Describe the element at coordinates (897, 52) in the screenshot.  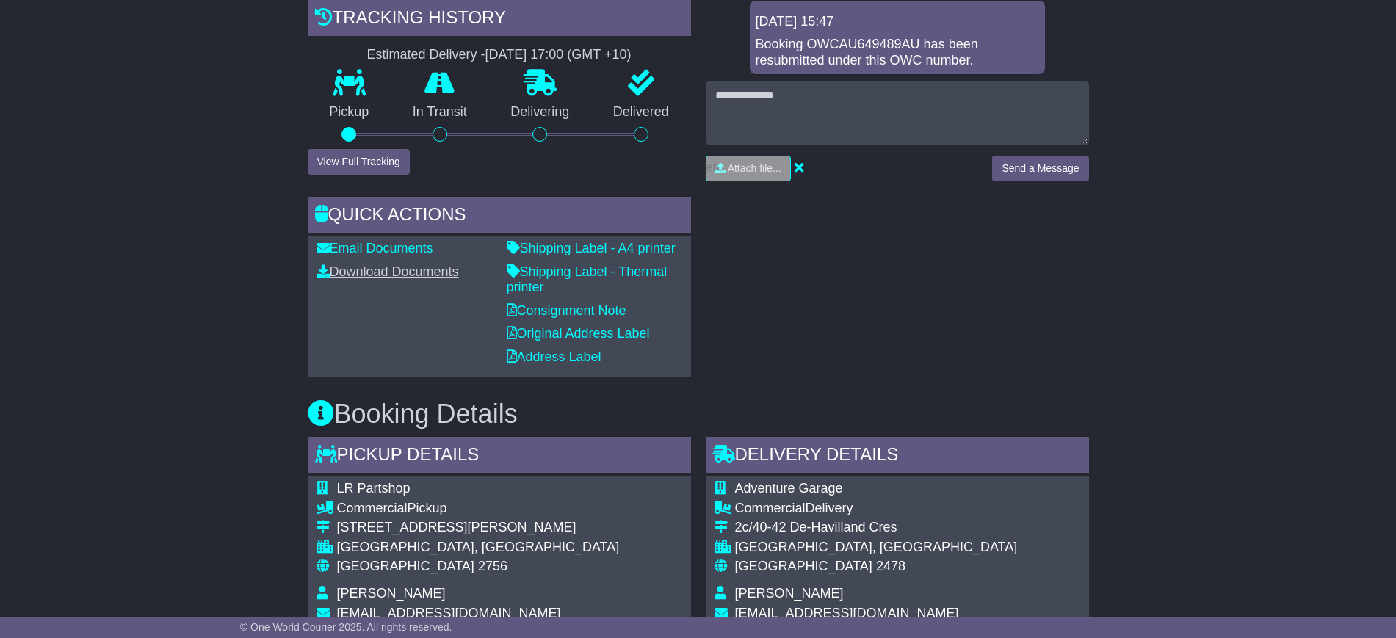
I see `div: Booking OWCAU649489AU has been resubmitted under this OWC number.` at that location.